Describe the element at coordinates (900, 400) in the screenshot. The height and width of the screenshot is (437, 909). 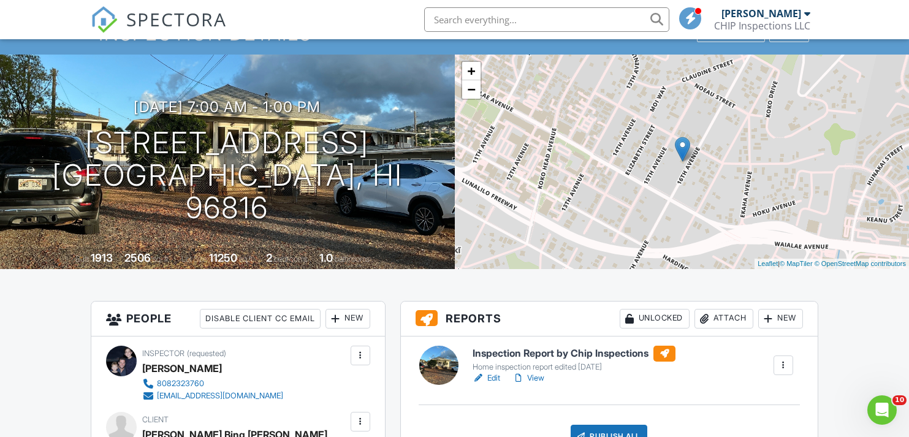
I see `span: 10` at that location.